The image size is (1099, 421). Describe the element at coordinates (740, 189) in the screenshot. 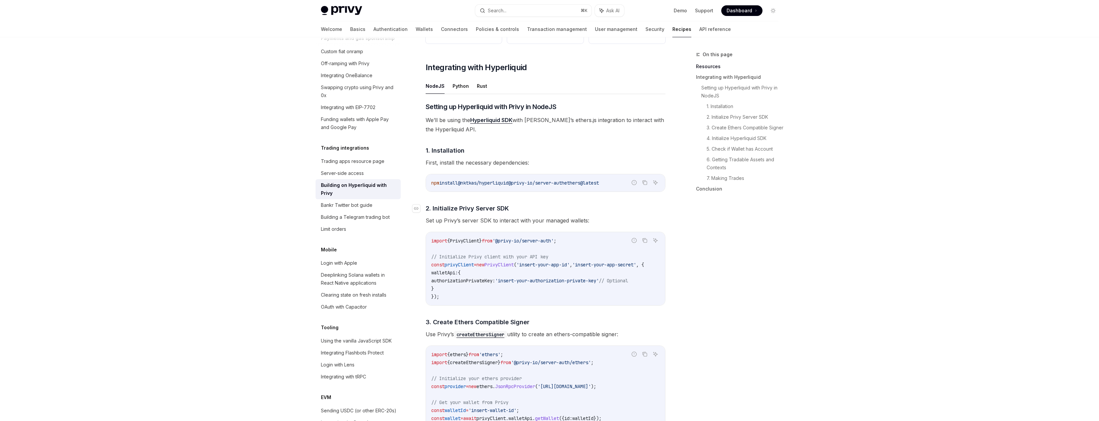

I see `a: Conclusion` at that location.